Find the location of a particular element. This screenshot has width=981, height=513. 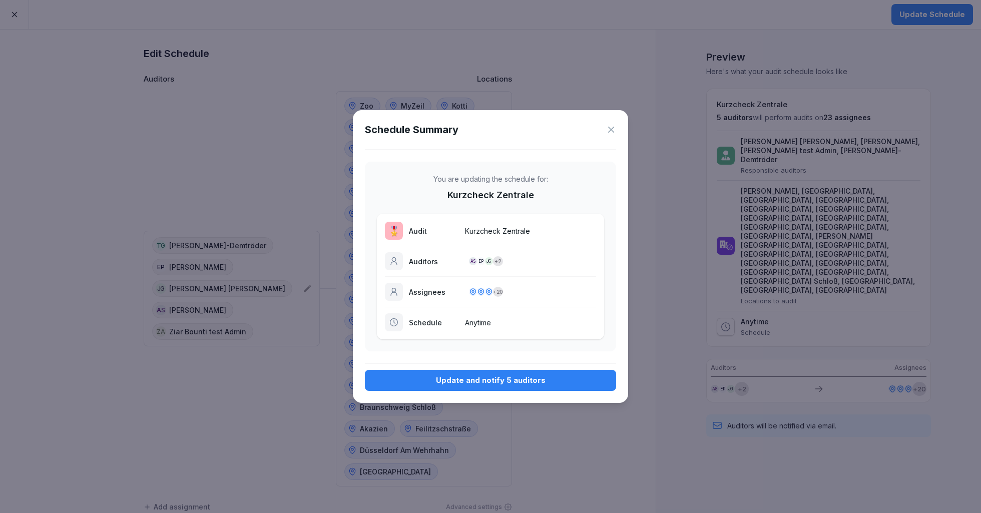

p: Assignees is located at coordinates (434, 292).